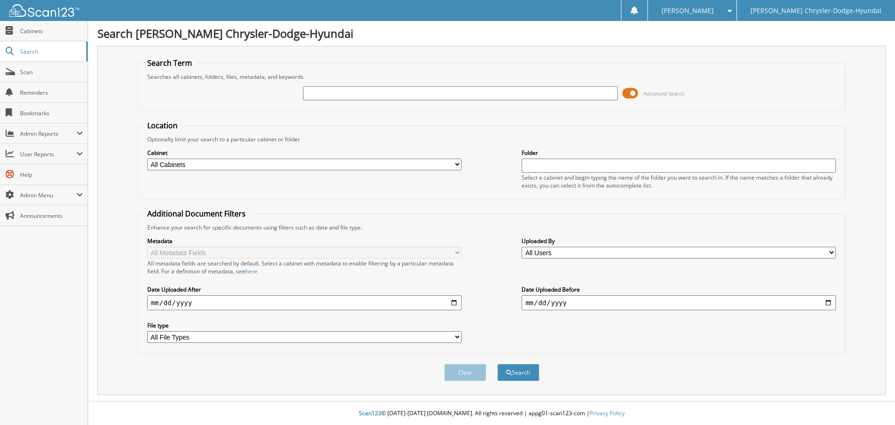 Image resolution: width=895 pixels, height=425 pixels. I want to click on span: Cabinets, so click(51, 31).